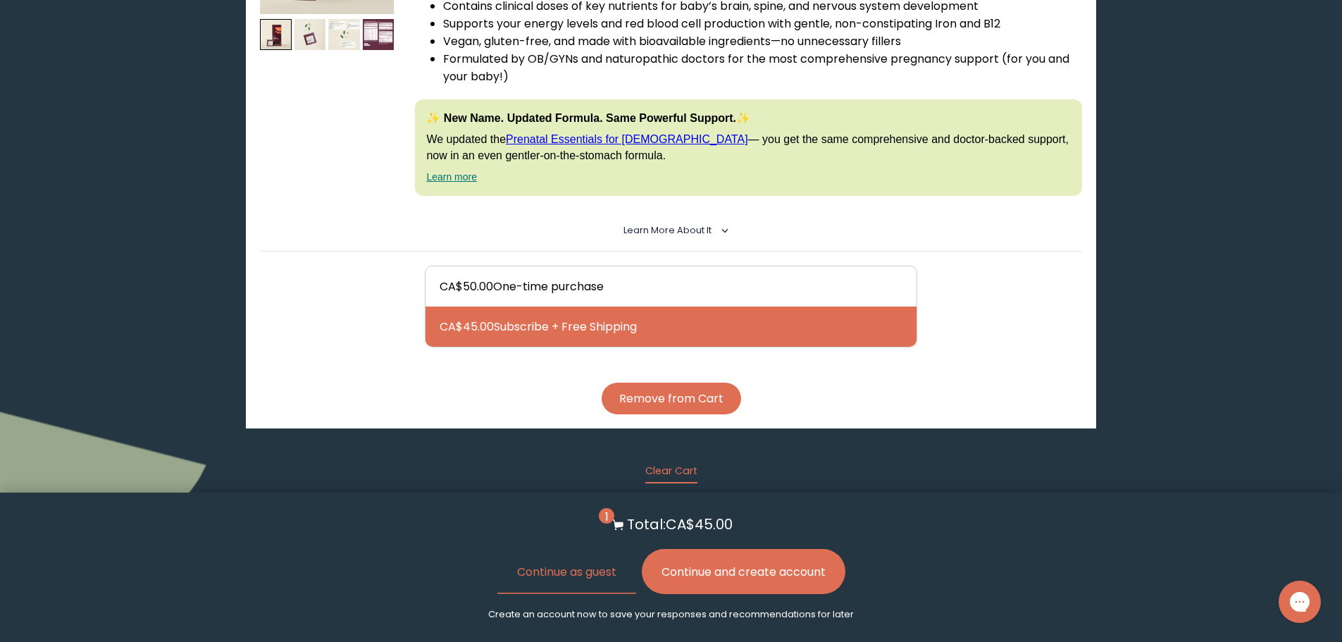 The image size is (1342, 642). Describe the element at coordinates (451, 177) in the screenshot. I see `a: Learn more` at that location.